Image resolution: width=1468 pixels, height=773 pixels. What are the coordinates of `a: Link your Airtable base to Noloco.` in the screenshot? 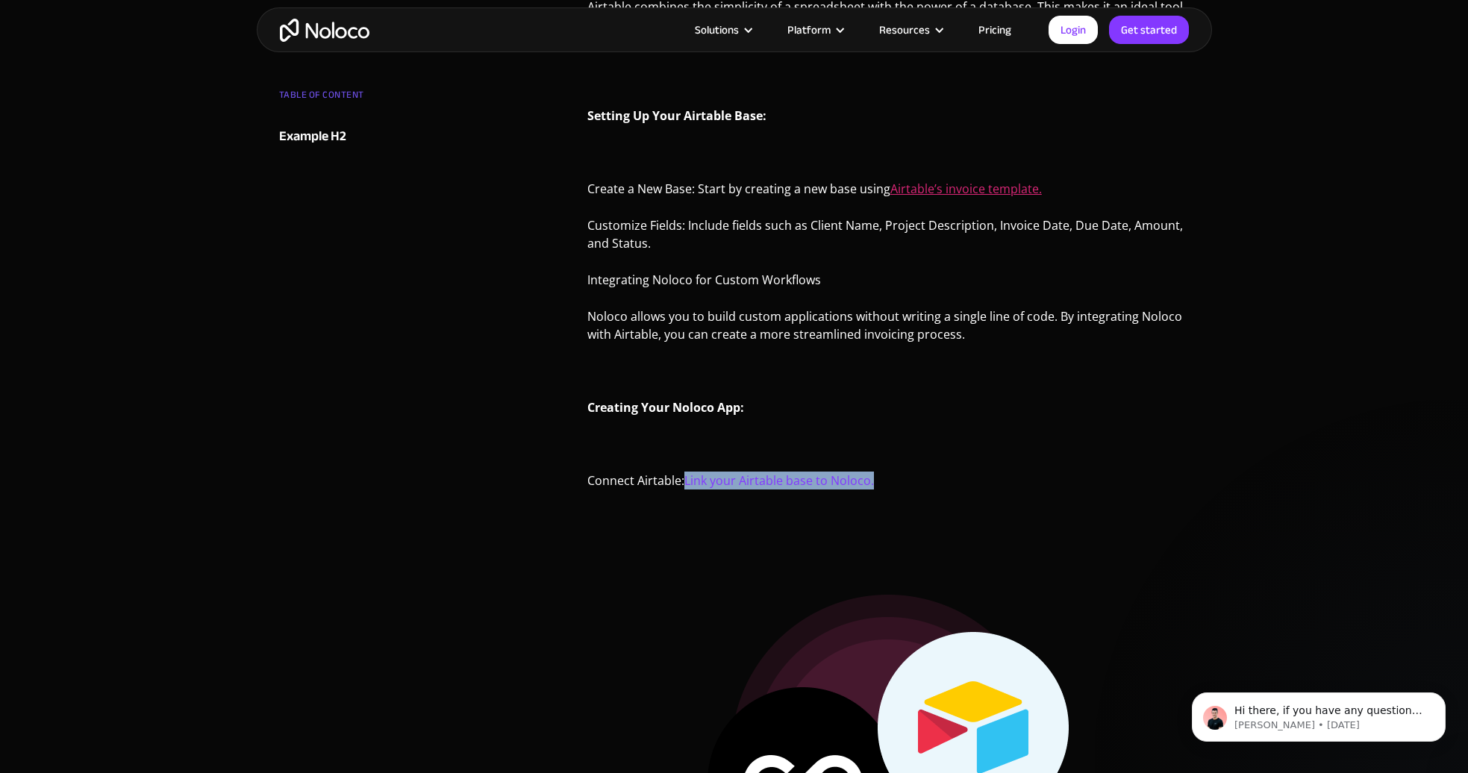 It's located at (779, 481).